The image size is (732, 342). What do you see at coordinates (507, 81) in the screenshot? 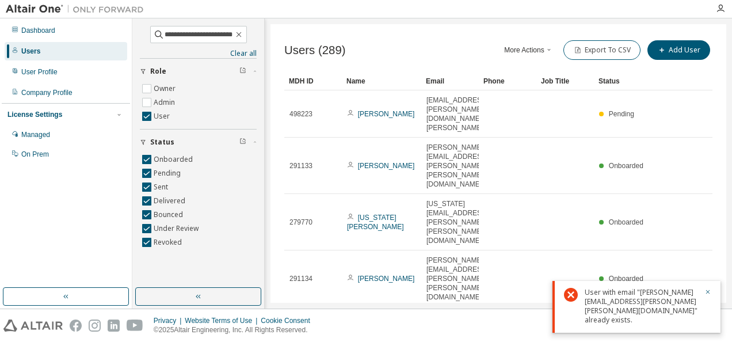
I see `div: Phone` at bounding box center [507, 81].